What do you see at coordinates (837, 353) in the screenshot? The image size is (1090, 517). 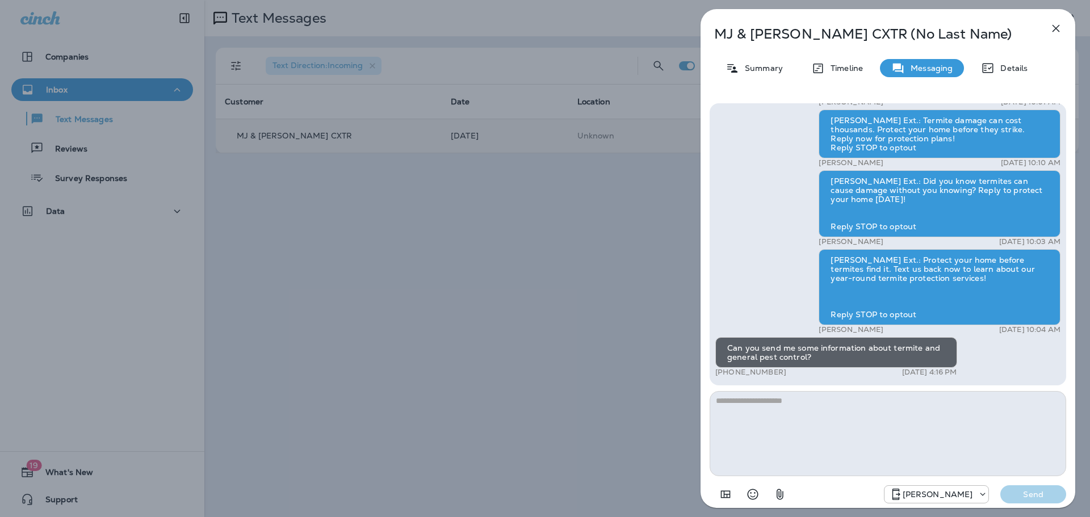 I see `div: Can you send me some information about termite and general pest control?` at bounding box center [837, 353].